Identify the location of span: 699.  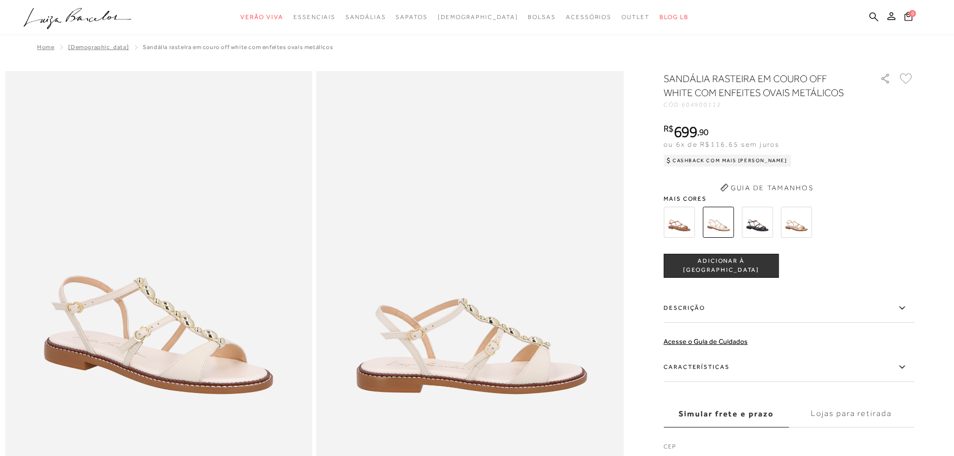
(685, 132).